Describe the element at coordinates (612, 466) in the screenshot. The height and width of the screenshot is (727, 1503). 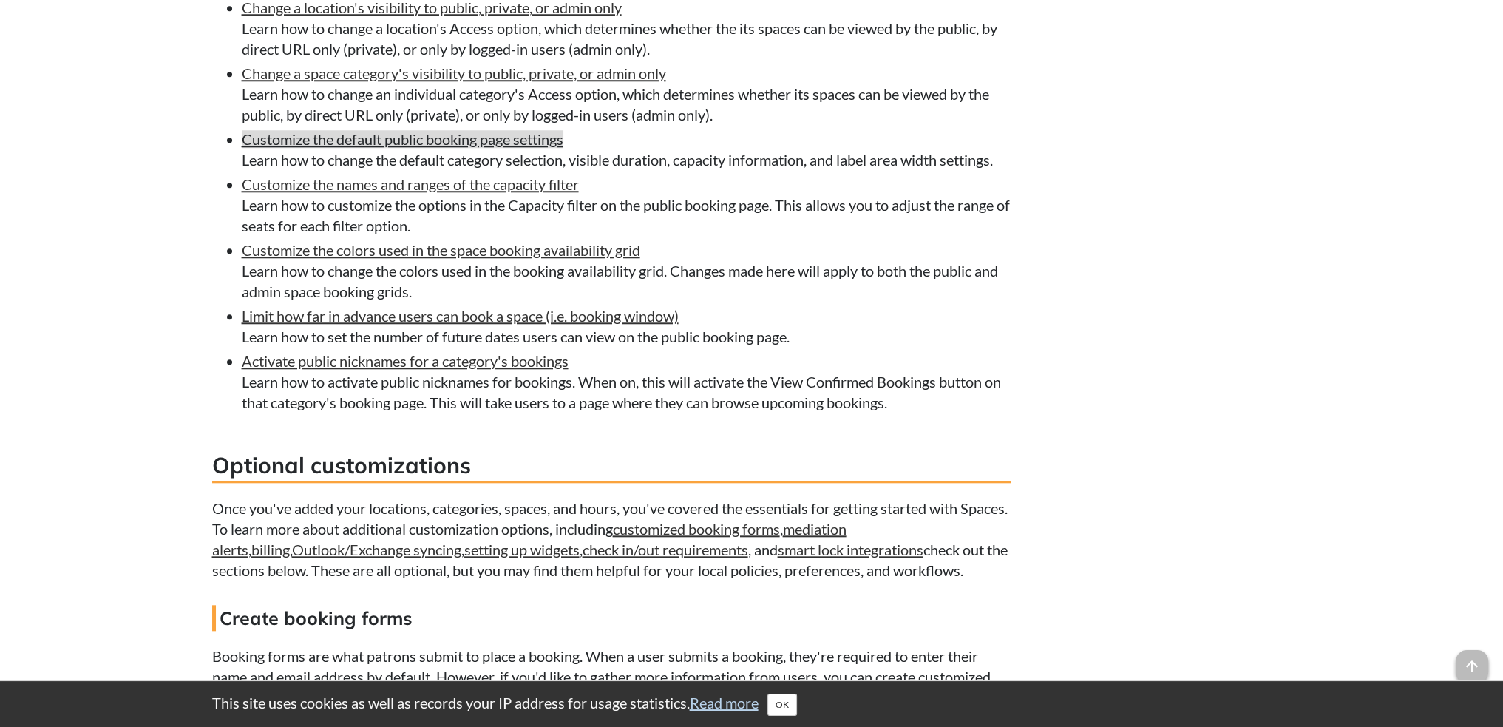
I see `h3: Optional customizations` at that location.